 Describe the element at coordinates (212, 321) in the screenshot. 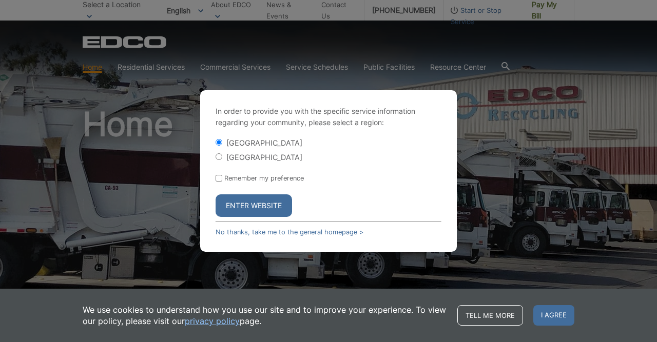

I see `a: privacy policy` at that location.